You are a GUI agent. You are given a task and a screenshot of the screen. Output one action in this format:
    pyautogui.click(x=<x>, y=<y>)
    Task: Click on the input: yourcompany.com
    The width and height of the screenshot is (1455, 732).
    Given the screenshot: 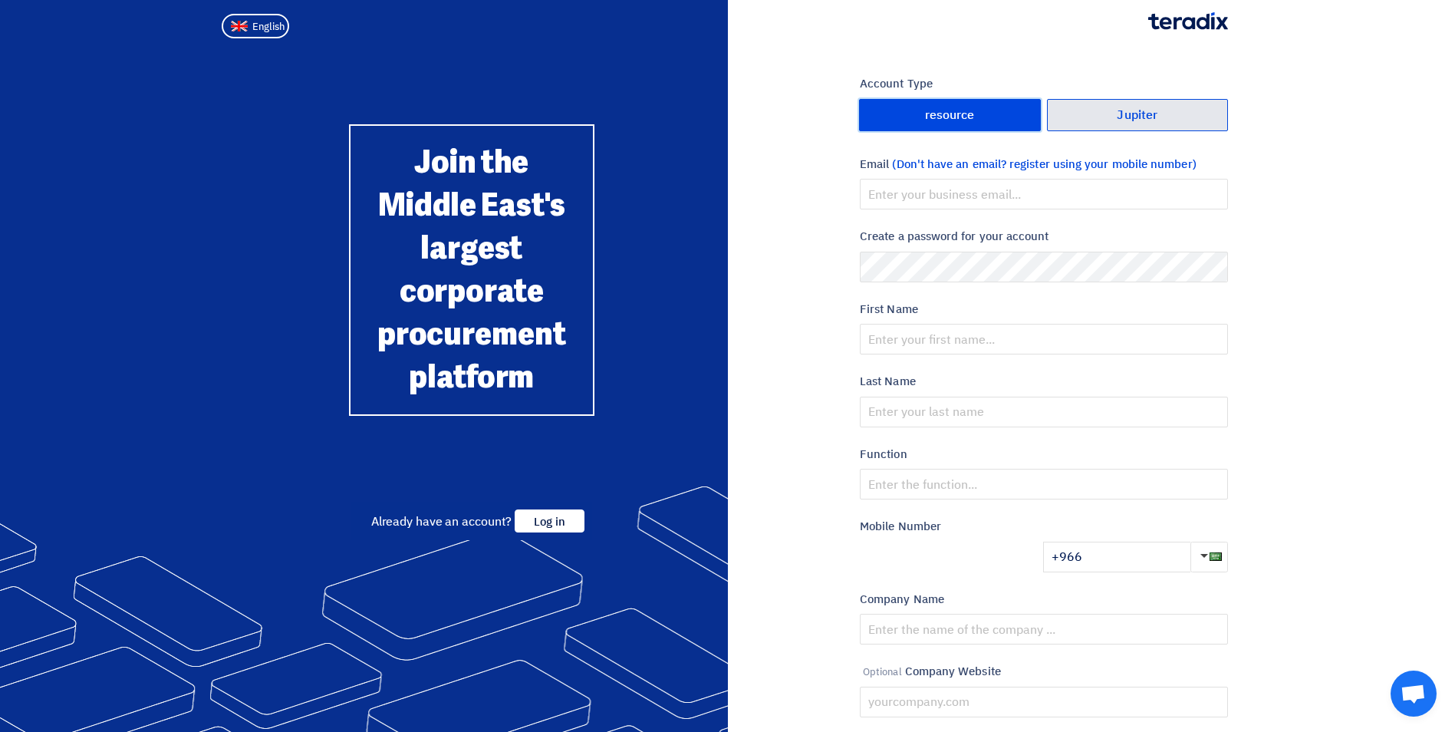 What is the action you would take?
    pyautogui.click(x=1044, y=702)
    